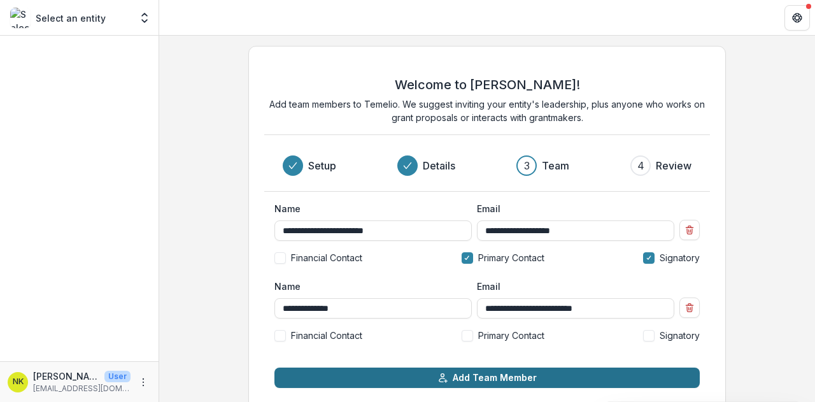 The height and width of the screenshot is (402, 815). I want to click on div: 4, so click(641, 166).